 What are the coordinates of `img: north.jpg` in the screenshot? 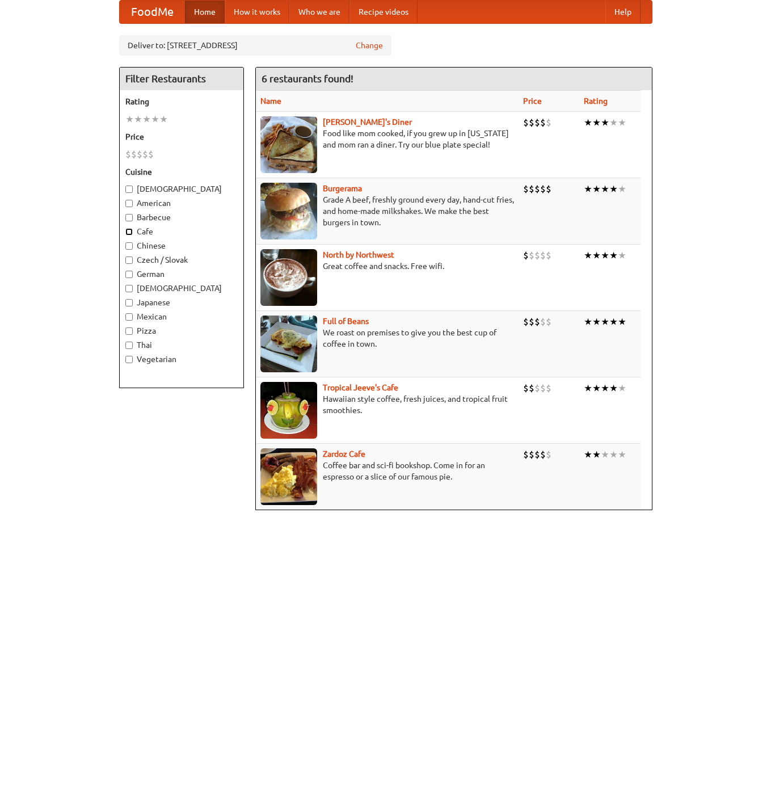 It's located at (289, 277).